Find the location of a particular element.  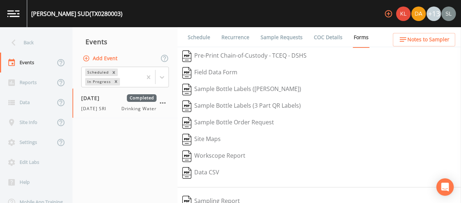

img: 0d5b2d5fd6ef1337b72e1b2735c28582 is located at coordinates (448, 14).